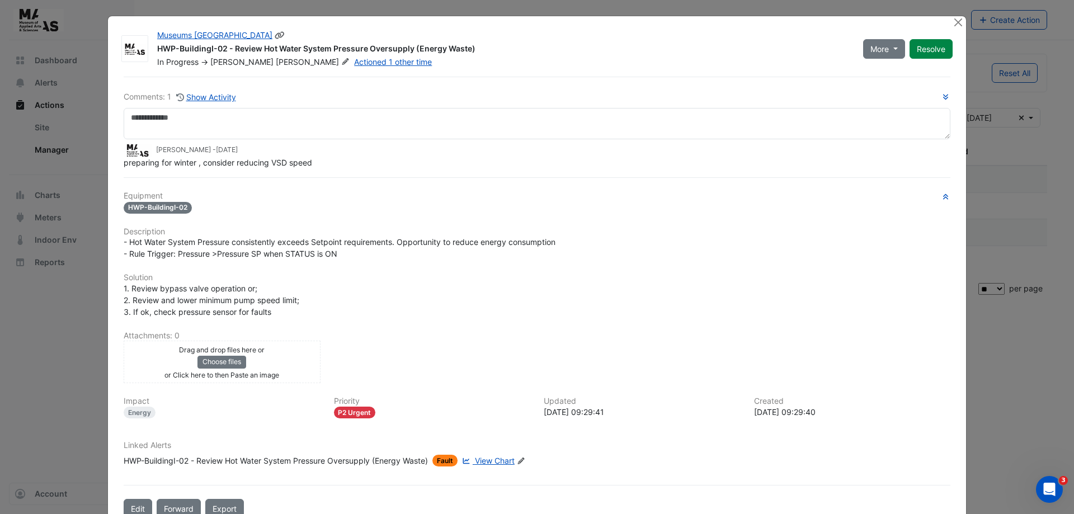 Image resolution: width=1074 pixels, height=514 pixels. I want to click on span: 3, so click(1063, 480).